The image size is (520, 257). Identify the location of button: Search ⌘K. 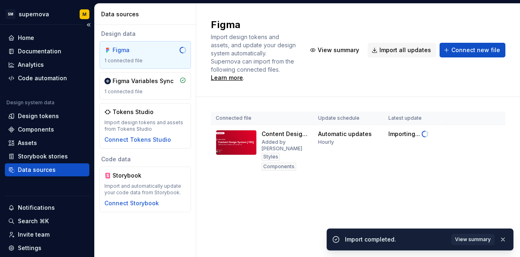
(47, 221).